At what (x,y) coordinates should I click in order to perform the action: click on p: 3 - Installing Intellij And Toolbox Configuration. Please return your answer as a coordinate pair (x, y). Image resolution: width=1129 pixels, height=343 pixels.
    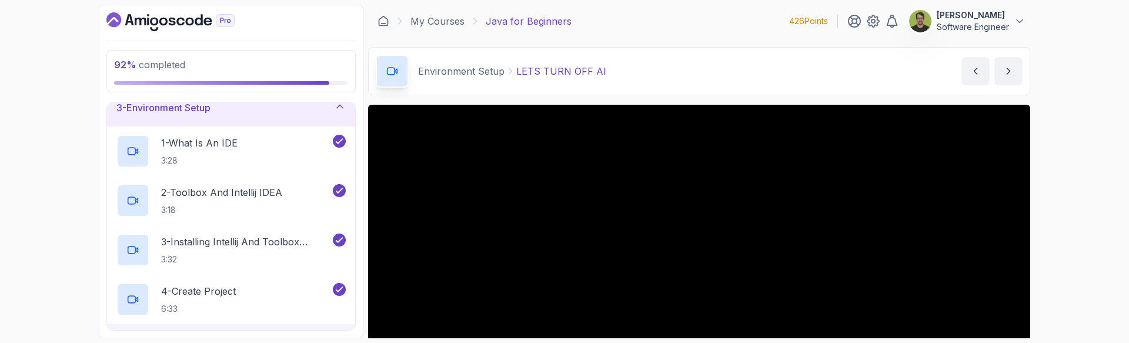
    Looking at the image, I should click on (246, 242).